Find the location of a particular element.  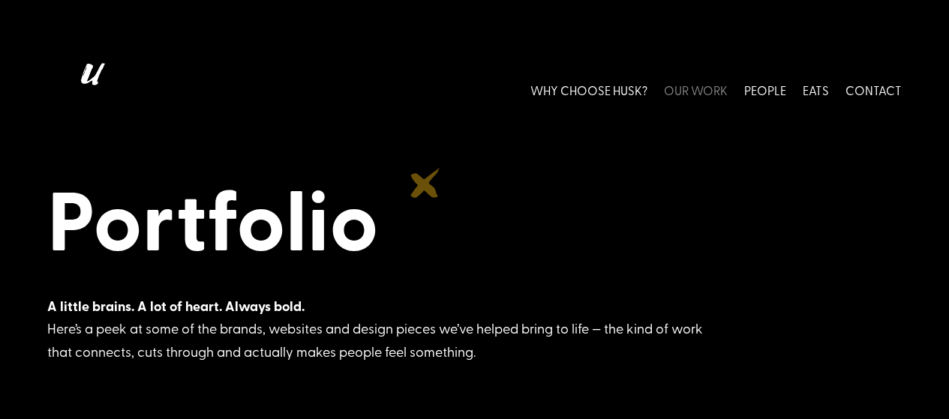

strong: A little brains. A lot of heart. Always bold. is located at coordinates (176, 306).